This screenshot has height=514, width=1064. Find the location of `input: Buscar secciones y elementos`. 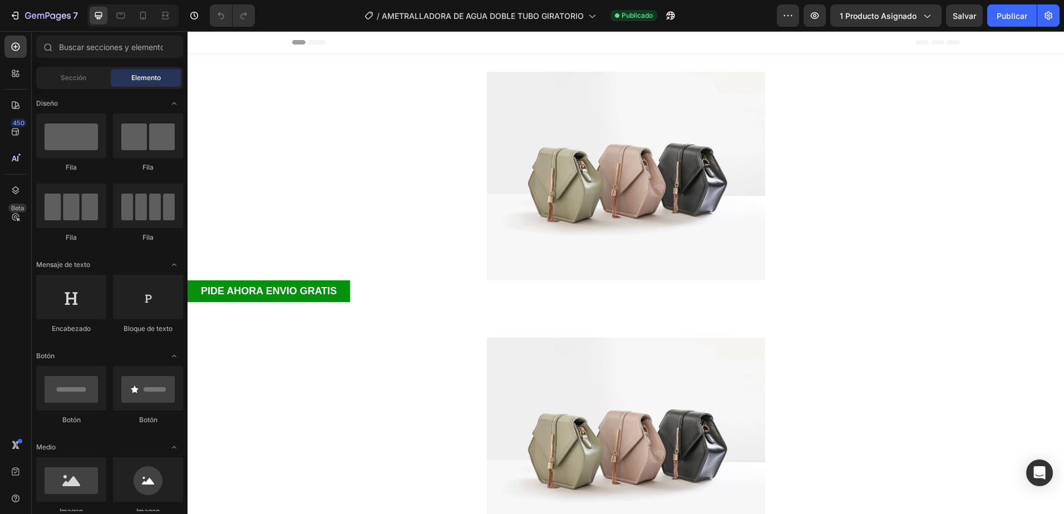

input: Buscar secciones y elementos is located at coordinates (110, 47).